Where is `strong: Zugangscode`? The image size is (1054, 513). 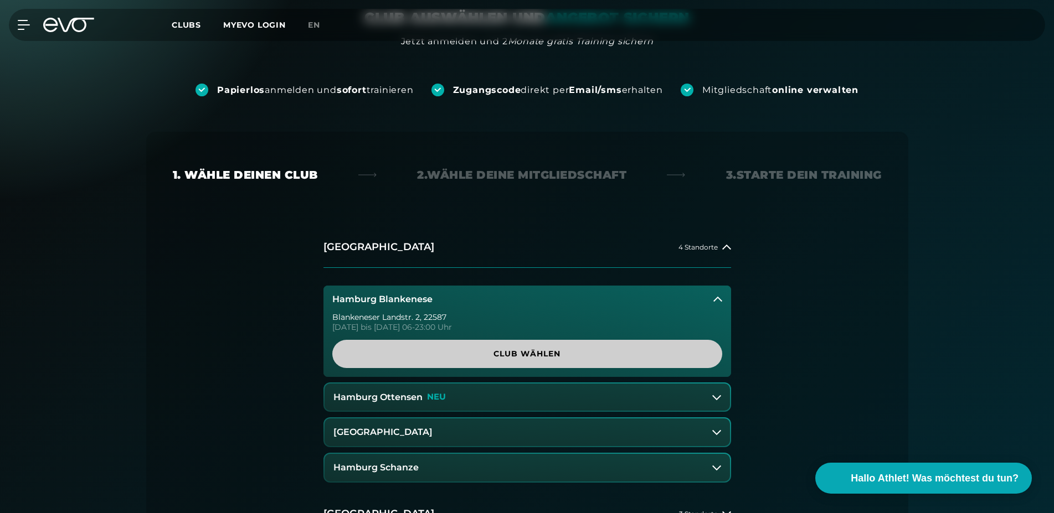 strong: Zugangscode is located at coordinates (487, 90).